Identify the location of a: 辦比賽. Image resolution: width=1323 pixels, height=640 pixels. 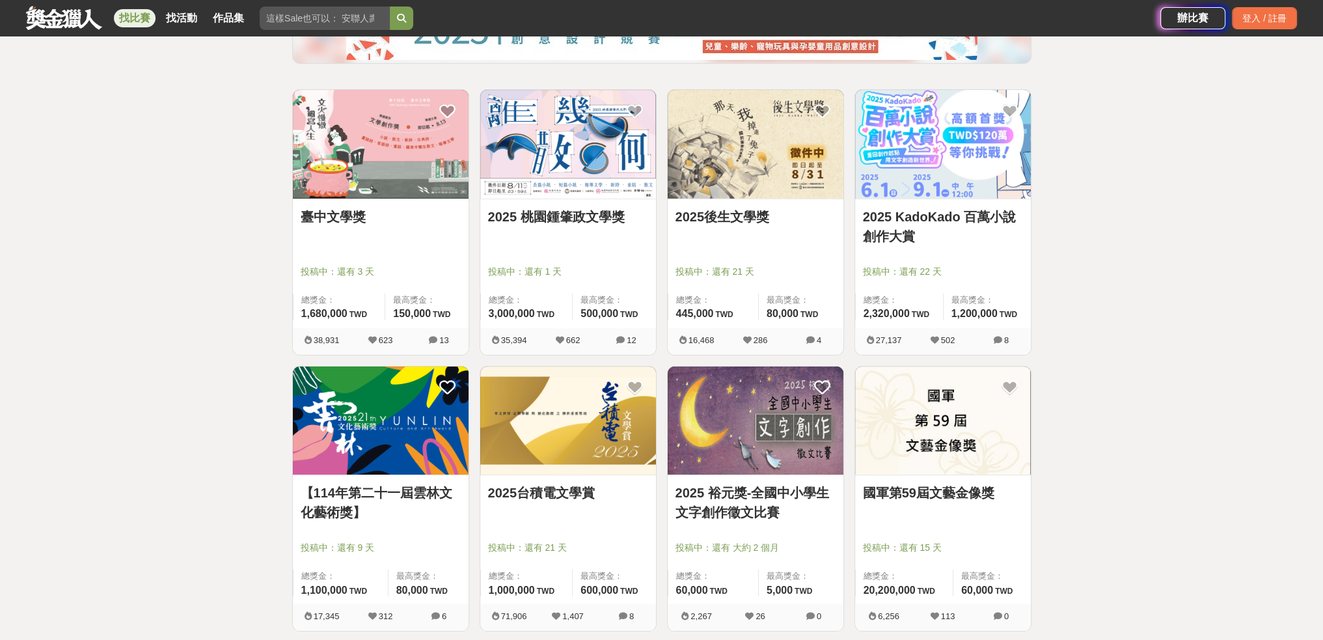
(1193, 18).